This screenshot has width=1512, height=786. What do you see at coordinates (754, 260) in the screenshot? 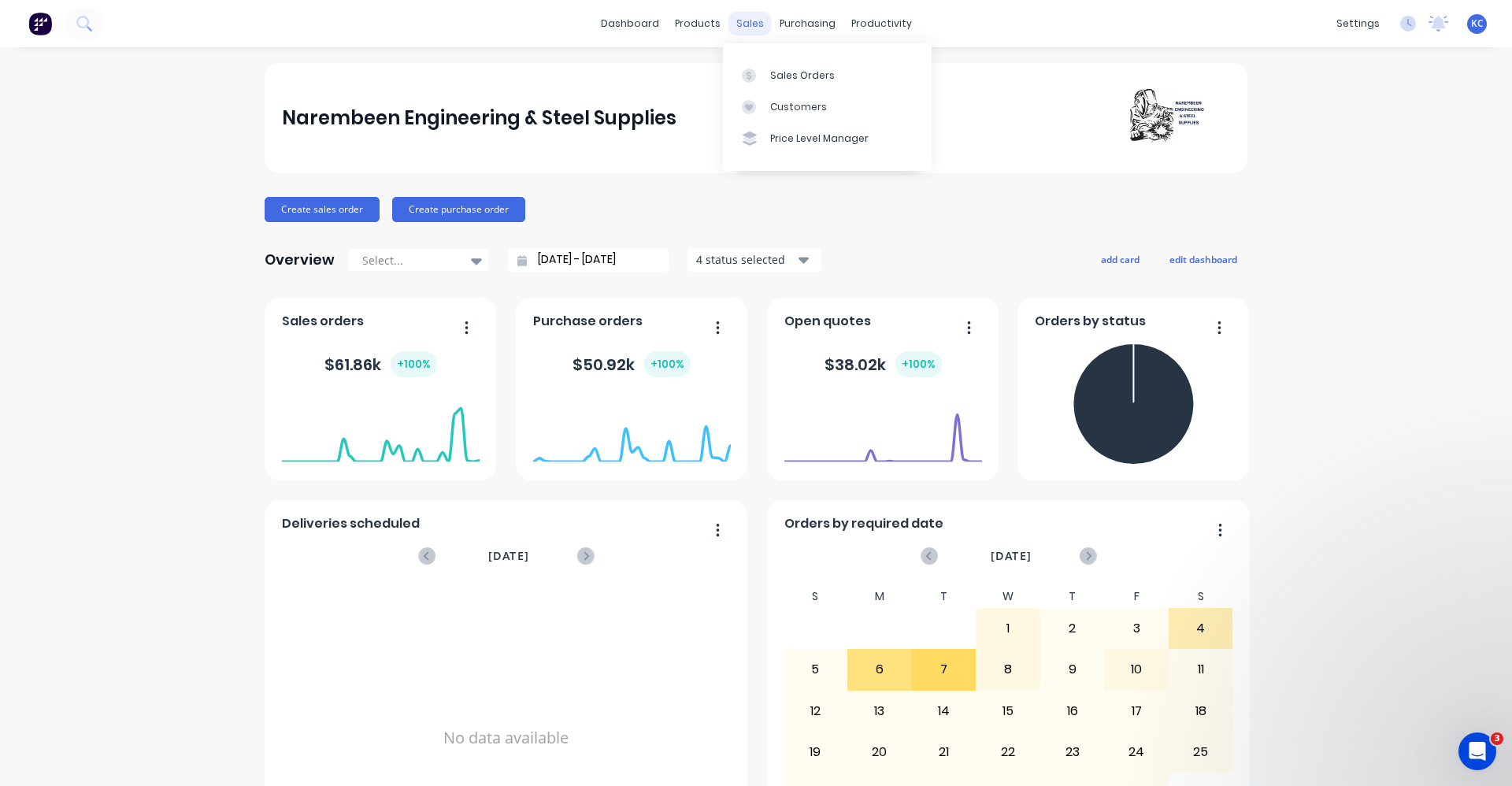
I see `button: 4 status selected` at bounding box center [754, 260].